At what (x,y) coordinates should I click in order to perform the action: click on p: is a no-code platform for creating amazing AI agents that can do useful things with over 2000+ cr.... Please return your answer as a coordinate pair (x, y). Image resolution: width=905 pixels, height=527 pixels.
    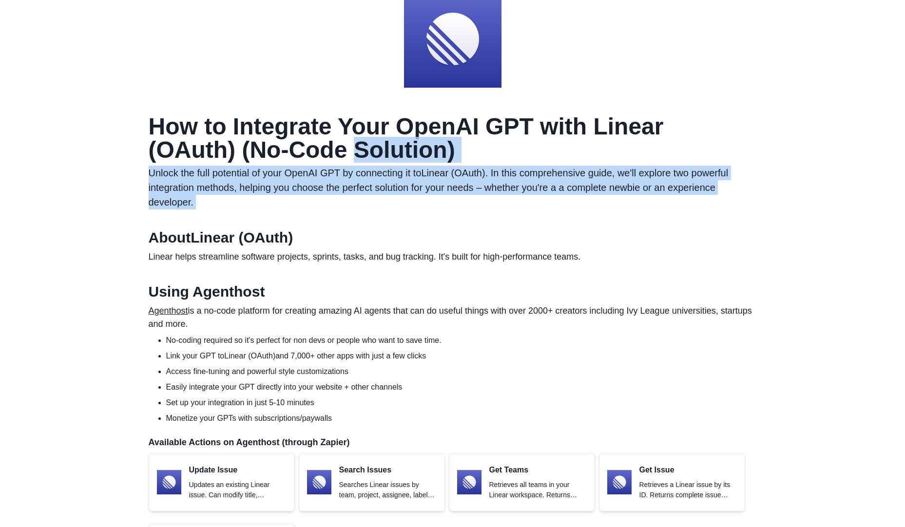
    Looking at the image, I should click on (453, 318).